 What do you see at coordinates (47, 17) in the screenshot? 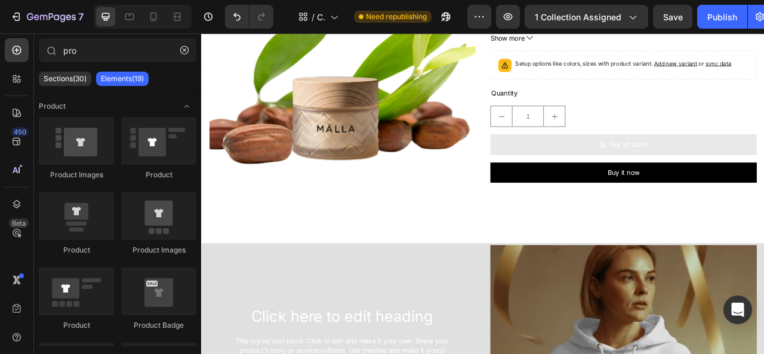
I see `button: 7` at bounding box center [47, 17].